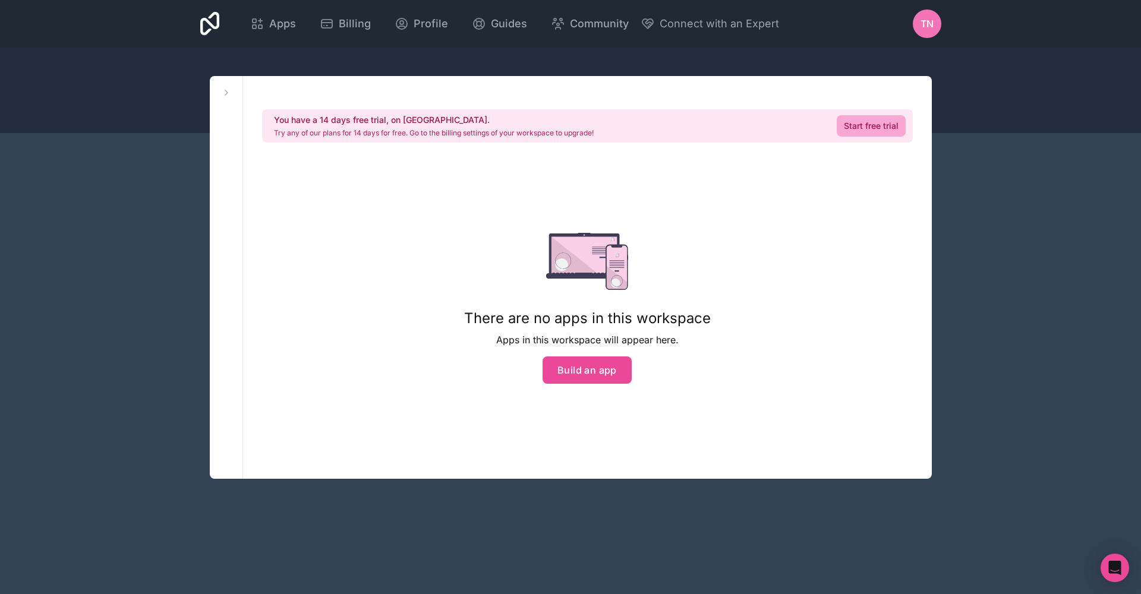  I want to click on p: Apps in this workspace will appear here., so click(587, 340).